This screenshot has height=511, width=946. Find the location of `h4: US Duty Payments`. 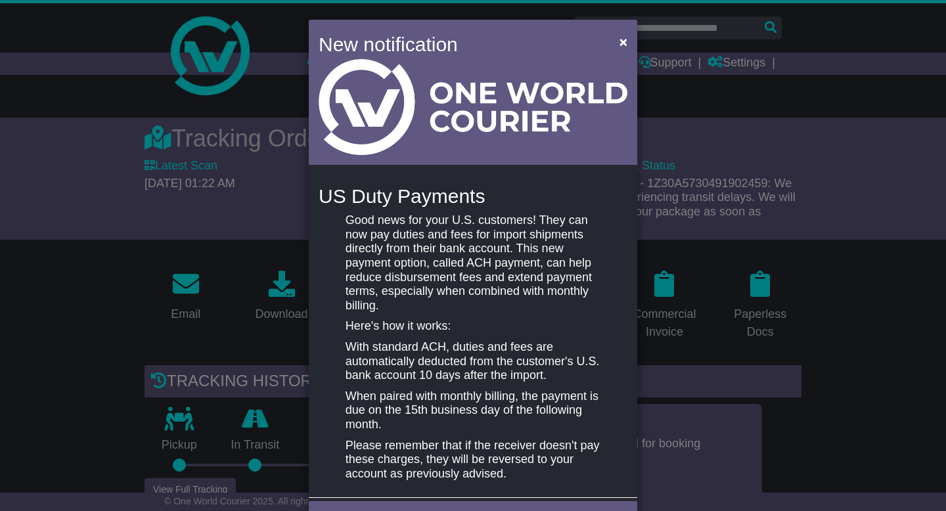

h4: US Duty Payments is located at coordinates (473, 196).